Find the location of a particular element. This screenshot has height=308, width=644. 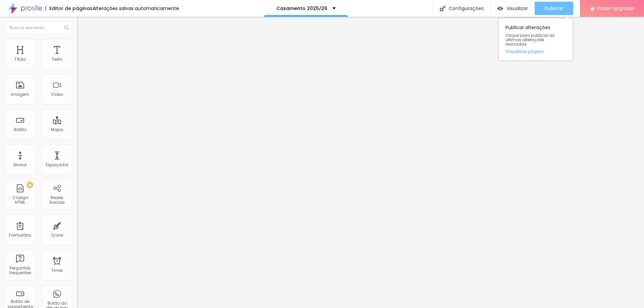

button: Publicar is located at coordinates (554, 8).